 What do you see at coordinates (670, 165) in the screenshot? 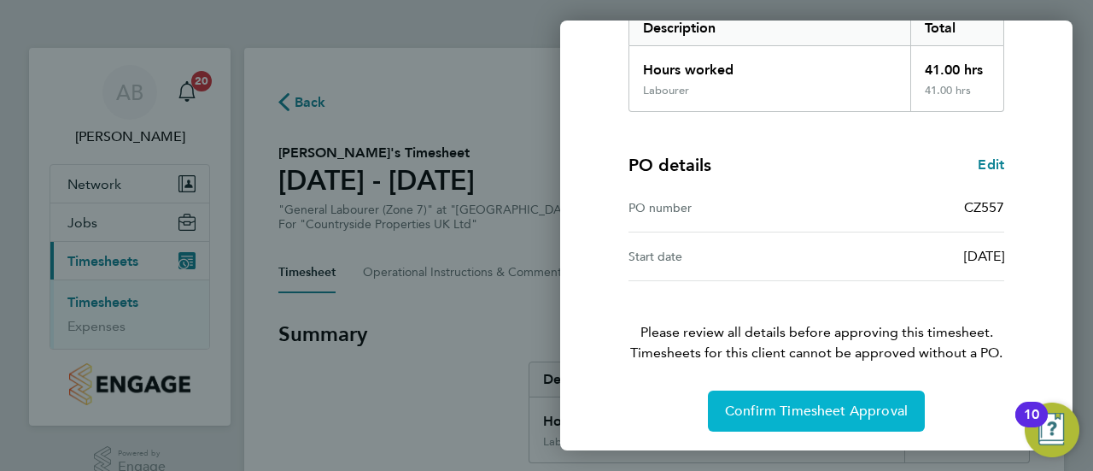
I see `h4: PO details` at bounding box center [670, 165].